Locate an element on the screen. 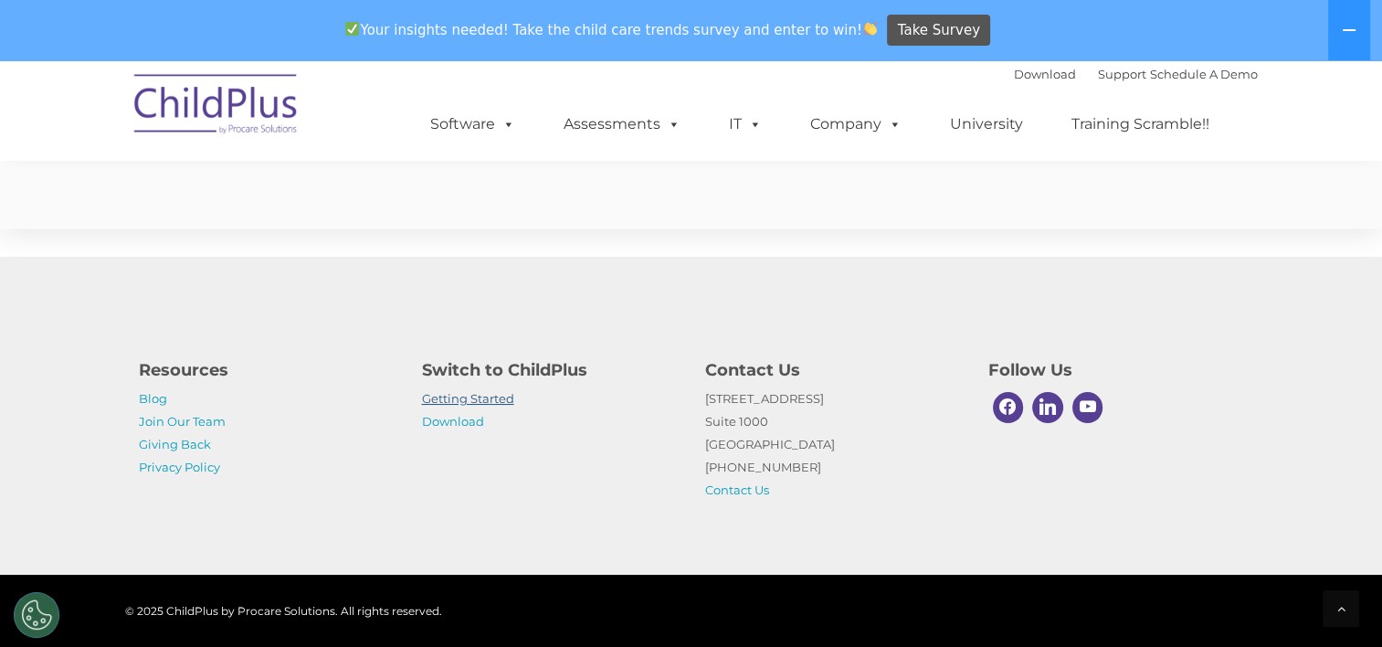 The image size is (1382, 647). a: Assessments is located at coordinates (622, 124).